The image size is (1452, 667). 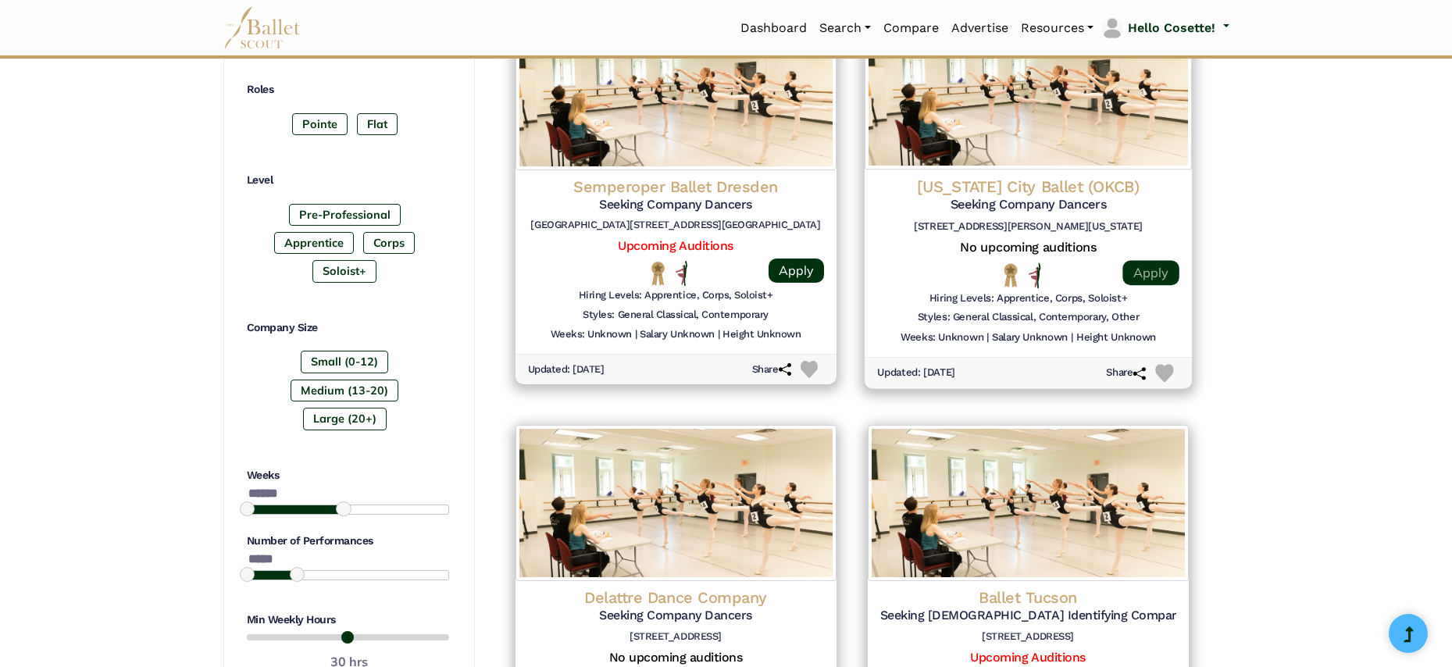 What do you see at coordinates (1028, 597) in the screenshot?
I see `h4: Ballet Tucson` at bounding box center [1028, 597].